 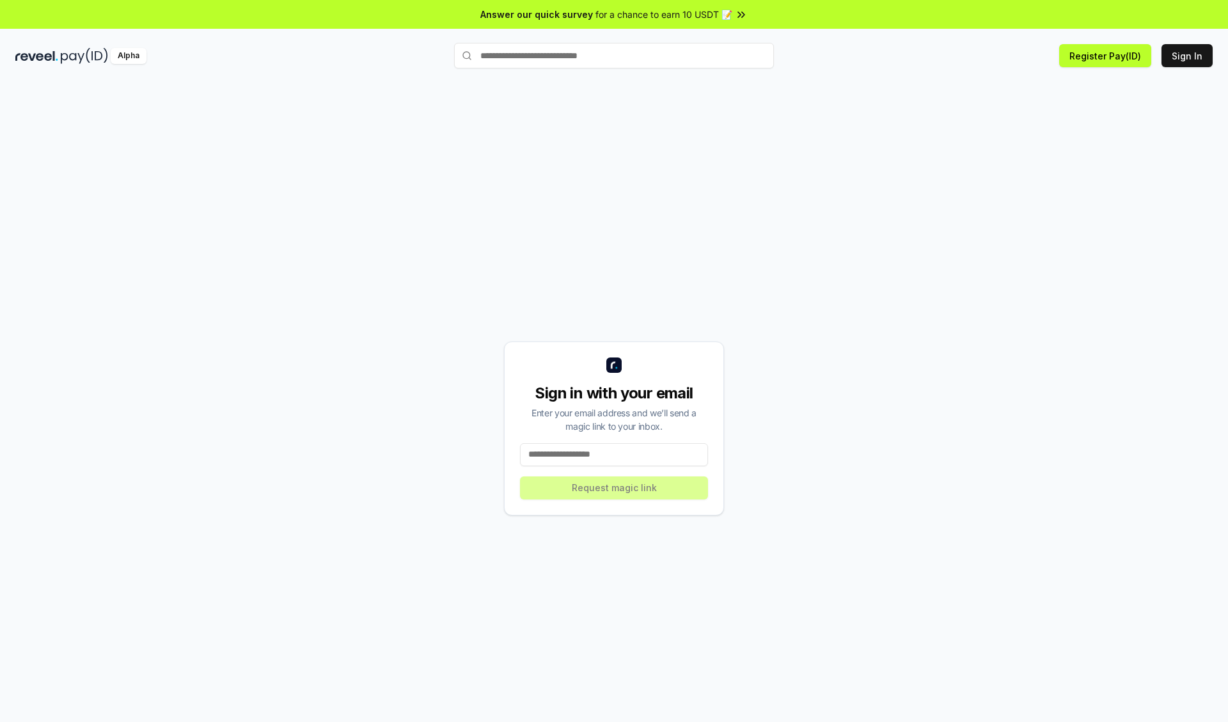 I want to click on img: pay_id, so click(x=84, y=56).